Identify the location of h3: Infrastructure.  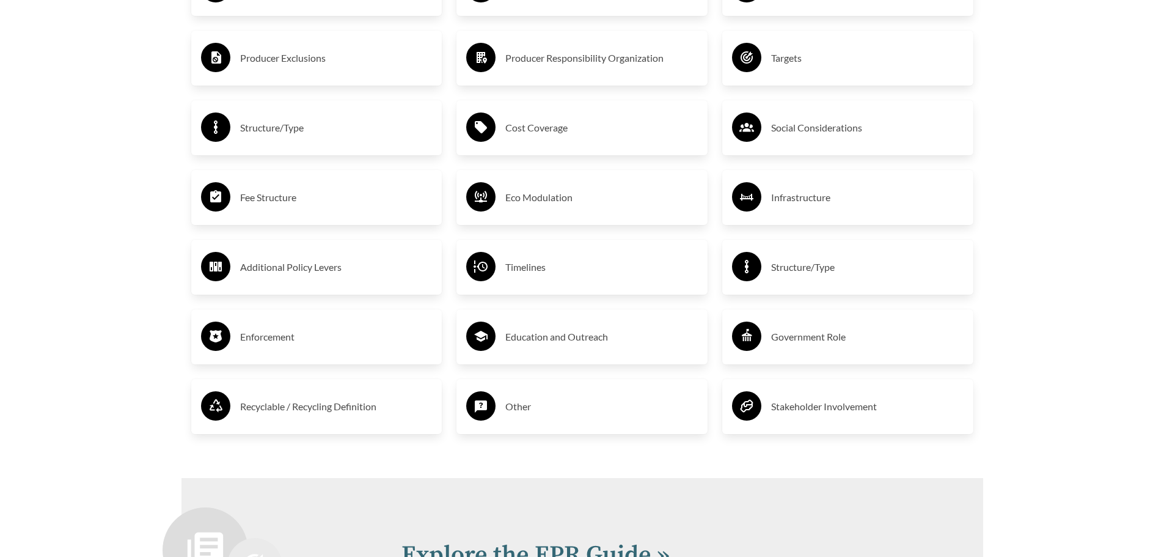
(867, 197).